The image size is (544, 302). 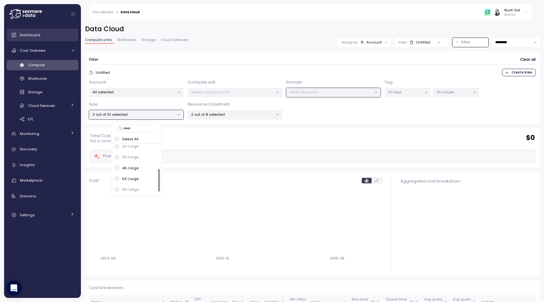 What do you see at coordinates (402, 42) in the screenshot?
I see `p: View:` at bounding box center [402, 42].